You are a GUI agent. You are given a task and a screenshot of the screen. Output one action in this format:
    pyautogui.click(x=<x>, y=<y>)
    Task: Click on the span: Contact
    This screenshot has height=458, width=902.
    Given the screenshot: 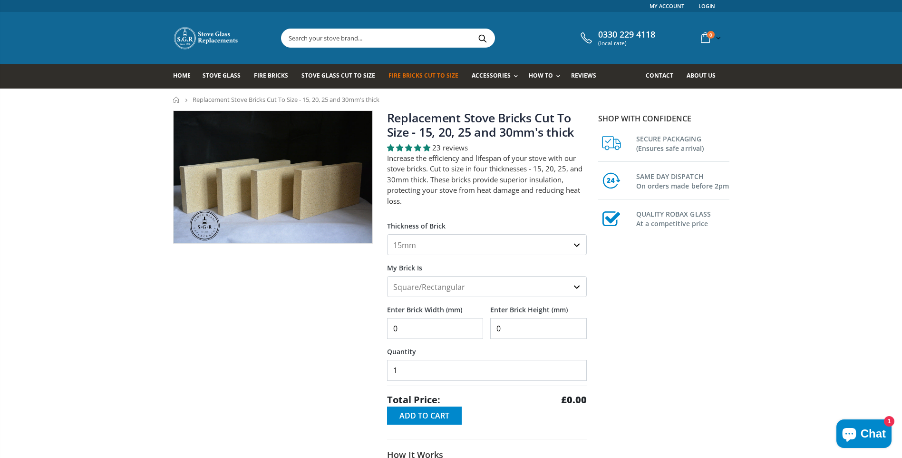 What is the action you would take?
    pyautogui.click(x=660, y=75)
    